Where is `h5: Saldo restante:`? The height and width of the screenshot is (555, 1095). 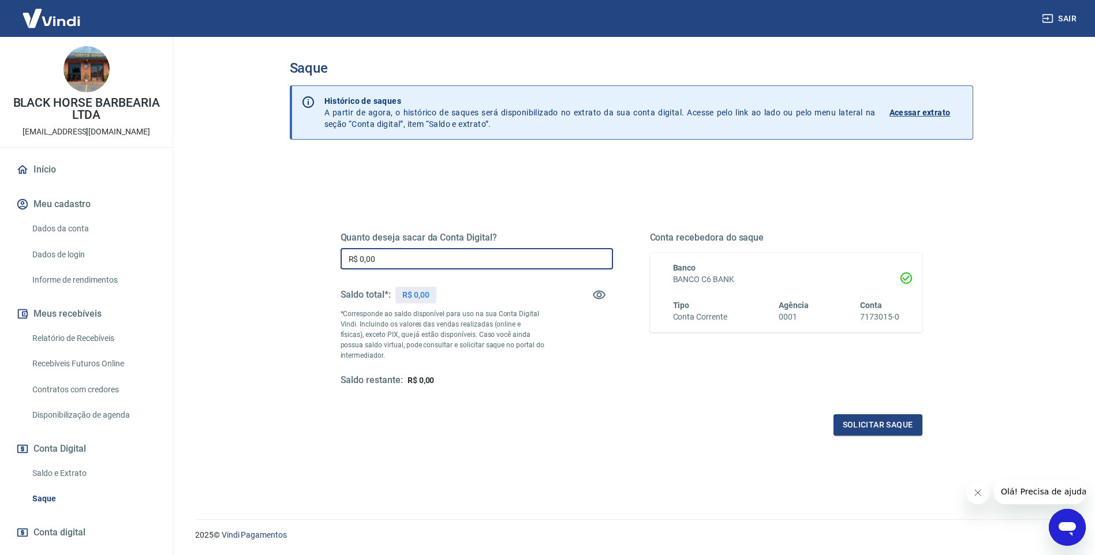
h5: Saldo restante: is located at coordinates (372, 380).